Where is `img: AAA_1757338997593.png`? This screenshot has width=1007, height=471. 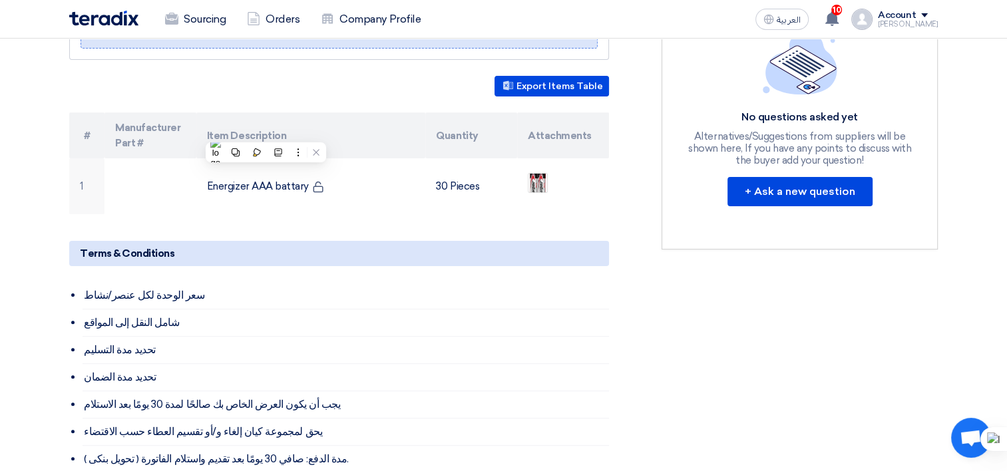
img: AAA_1757338997593.png is located at coordinates (538, 183).